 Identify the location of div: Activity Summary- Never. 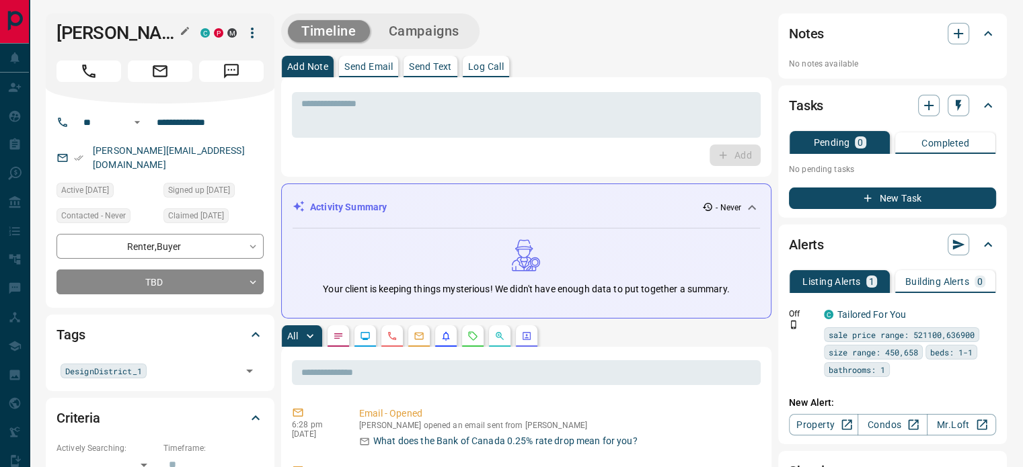
(526, 207).